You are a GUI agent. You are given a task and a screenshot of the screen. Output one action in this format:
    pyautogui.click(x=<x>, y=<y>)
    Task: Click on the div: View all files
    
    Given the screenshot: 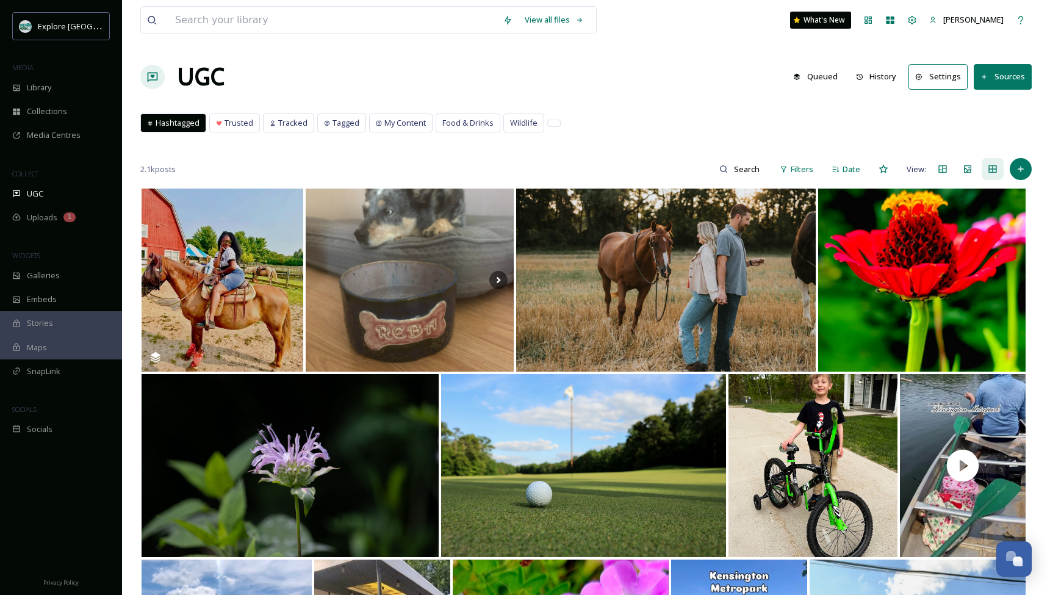 What is the action you would take?
    pyautogui.click(x=554, y=20)
    